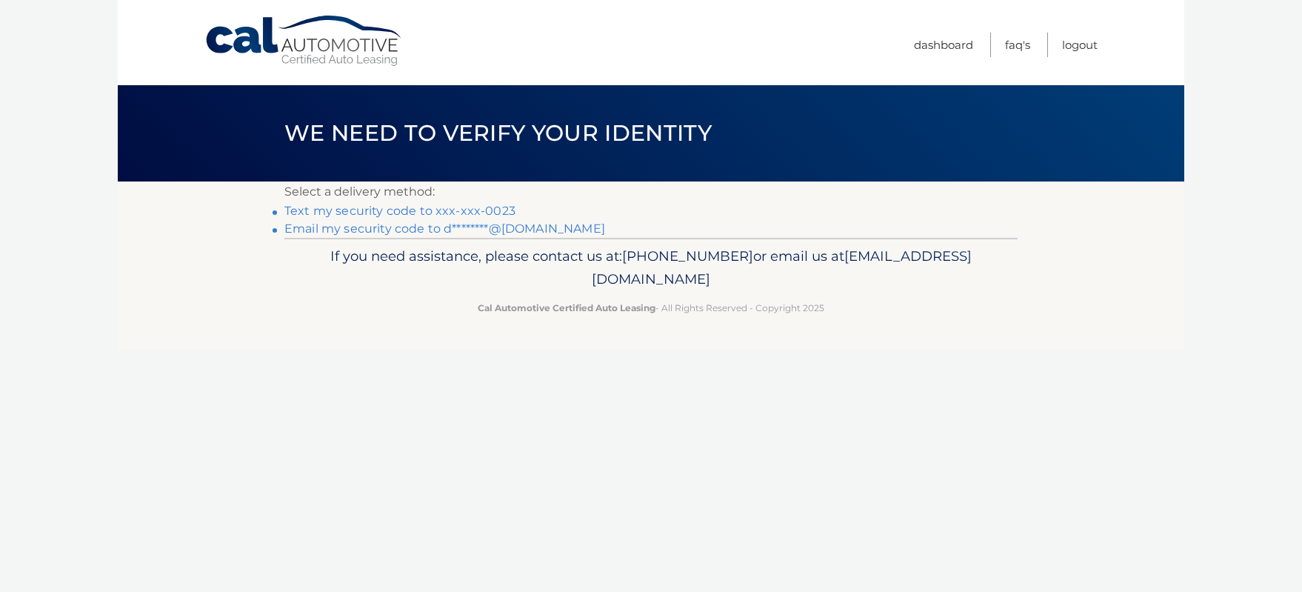 The image size is (1302, 592). I want to click on p: Select a delivery method:, so click(651, 192).